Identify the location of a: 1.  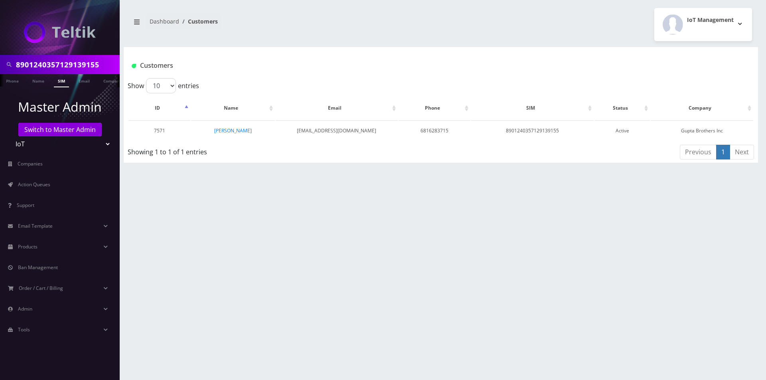
(723, 152).